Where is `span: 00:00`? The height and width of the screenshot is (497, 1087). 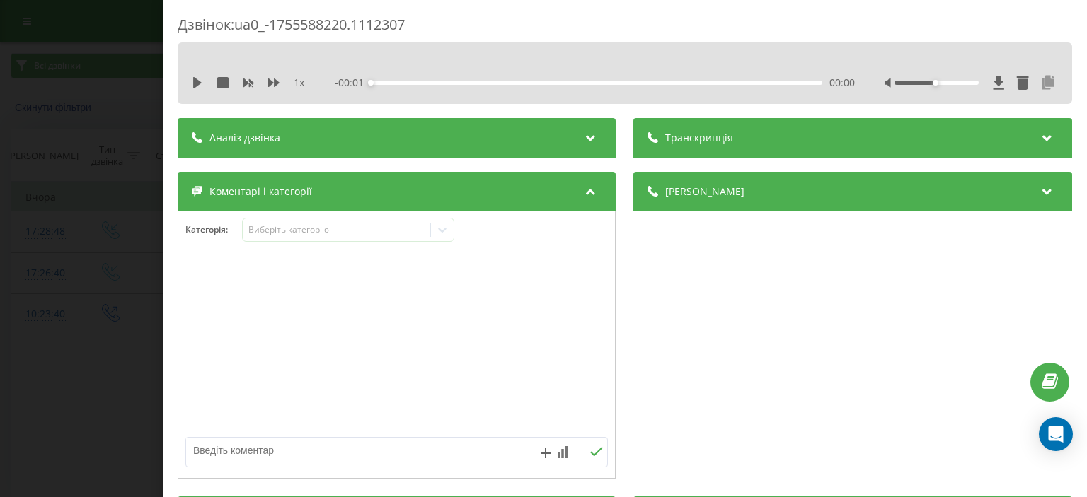 span: 00:00 is located at coordinates (842, 83).